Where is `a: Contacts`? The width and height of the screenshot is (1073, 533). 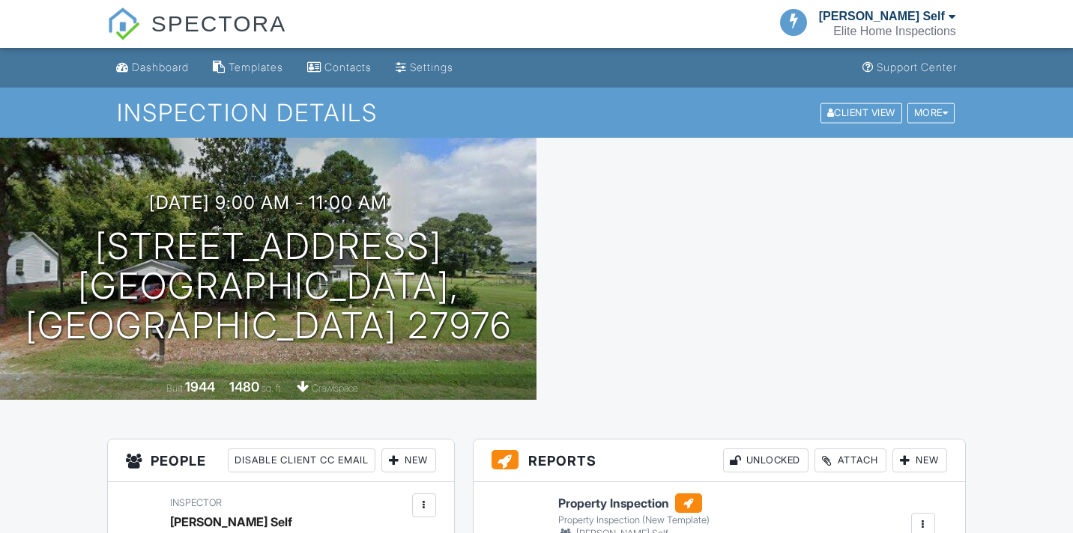
a: Contacts is located at coordinates (339, 67).